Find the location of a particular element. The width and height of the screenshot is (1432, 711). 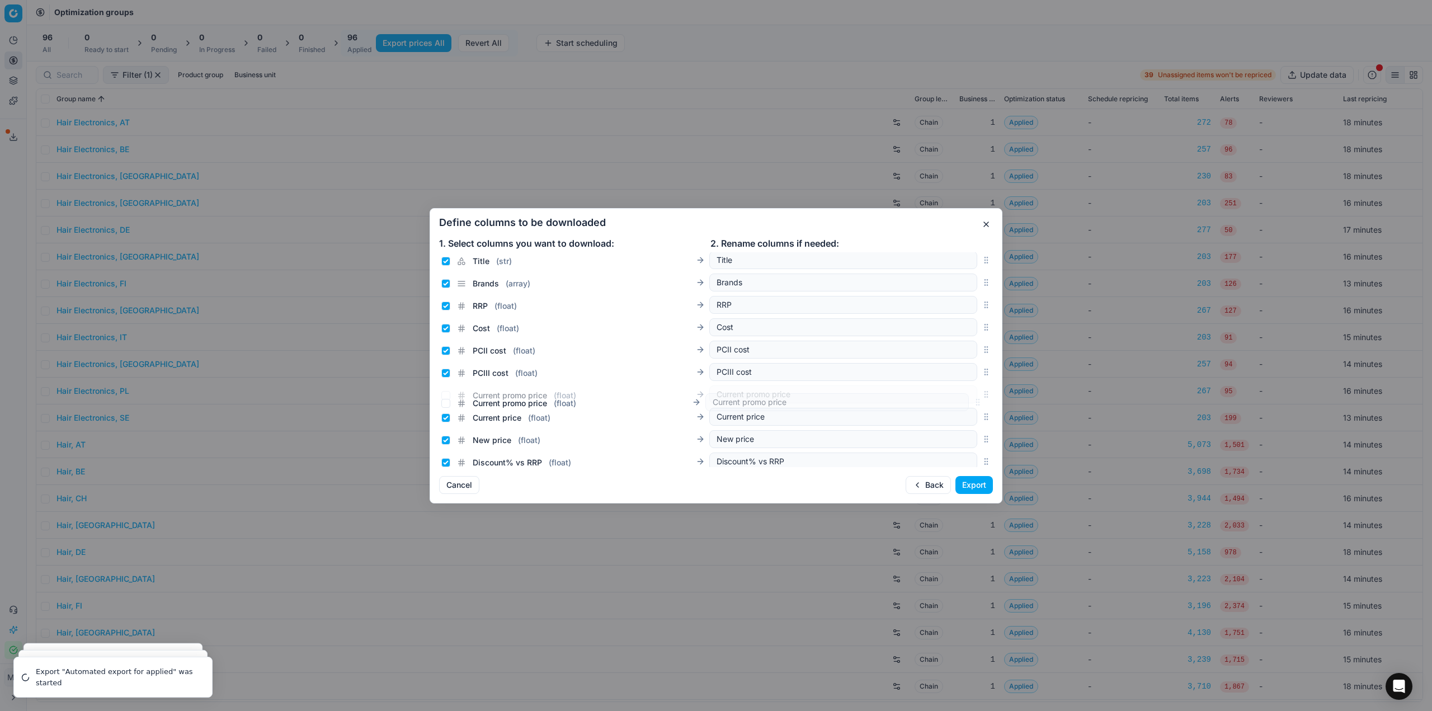

h2: Define columns to be downloaded is located at coordinates (716, 223).